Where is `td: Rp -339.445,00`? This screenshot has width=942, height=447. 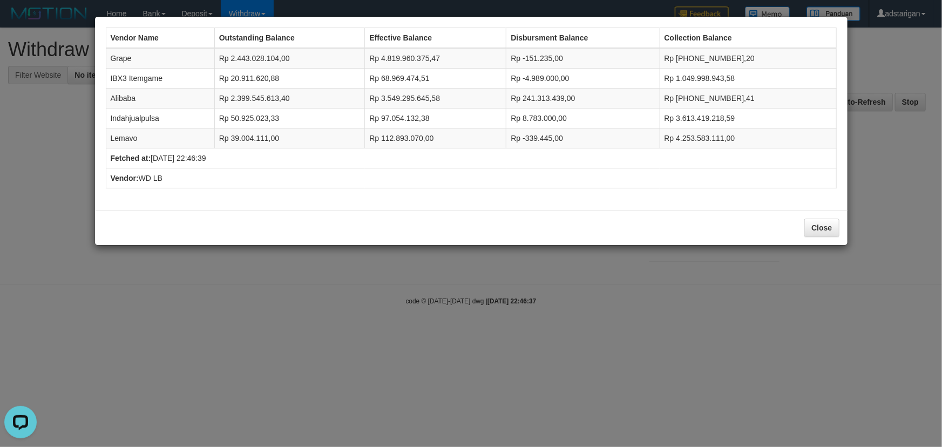 td: Rp -339.445,00 is located at coordinates (583, 138).